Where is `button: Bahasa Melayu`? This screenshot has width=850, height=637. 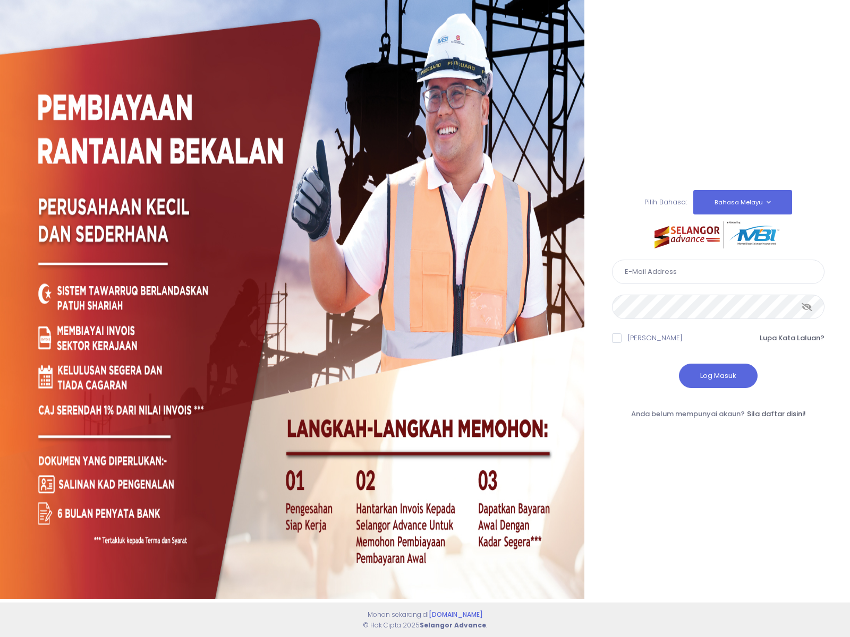
button: Bahasa Melayu is located at coordinates (742, 202).